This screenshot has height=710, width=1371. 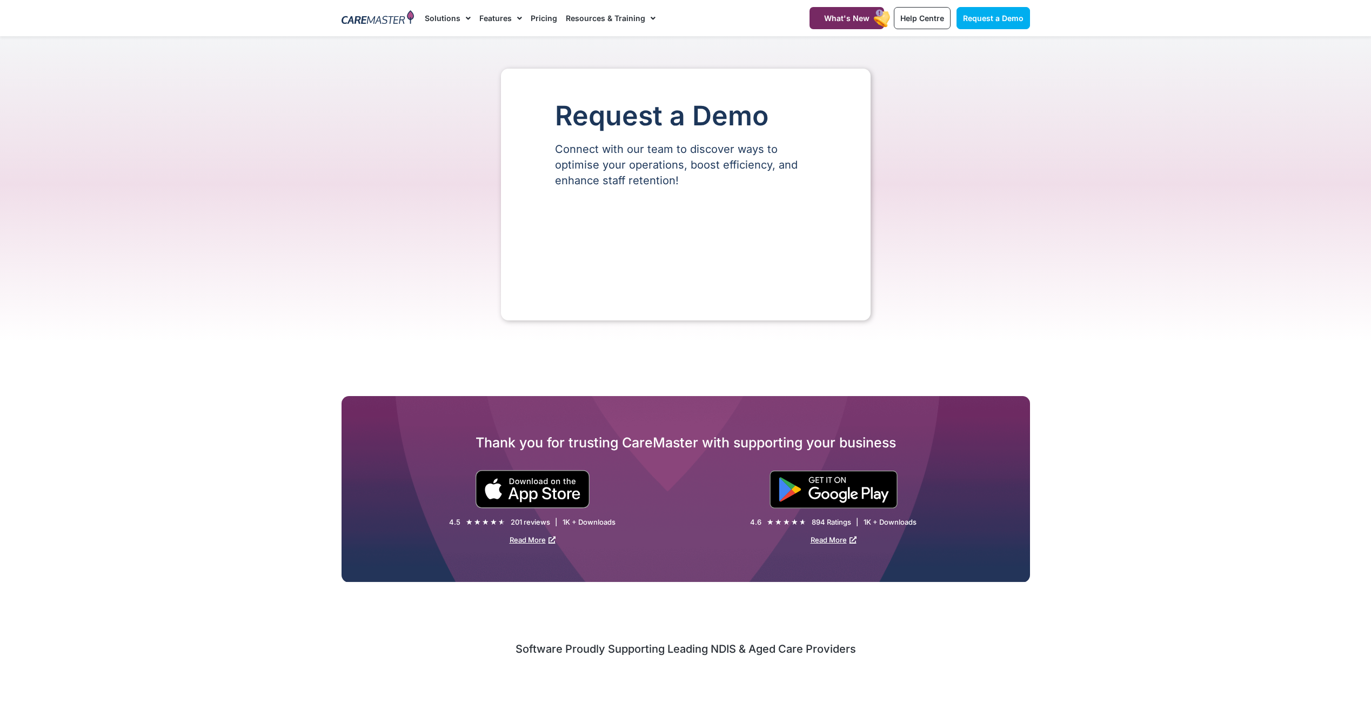 What do you see at coordinates (563, 522) in the screenshot?
I see `div: 201 reviews | 1K + Downloads` at bounding box center [563, 522].